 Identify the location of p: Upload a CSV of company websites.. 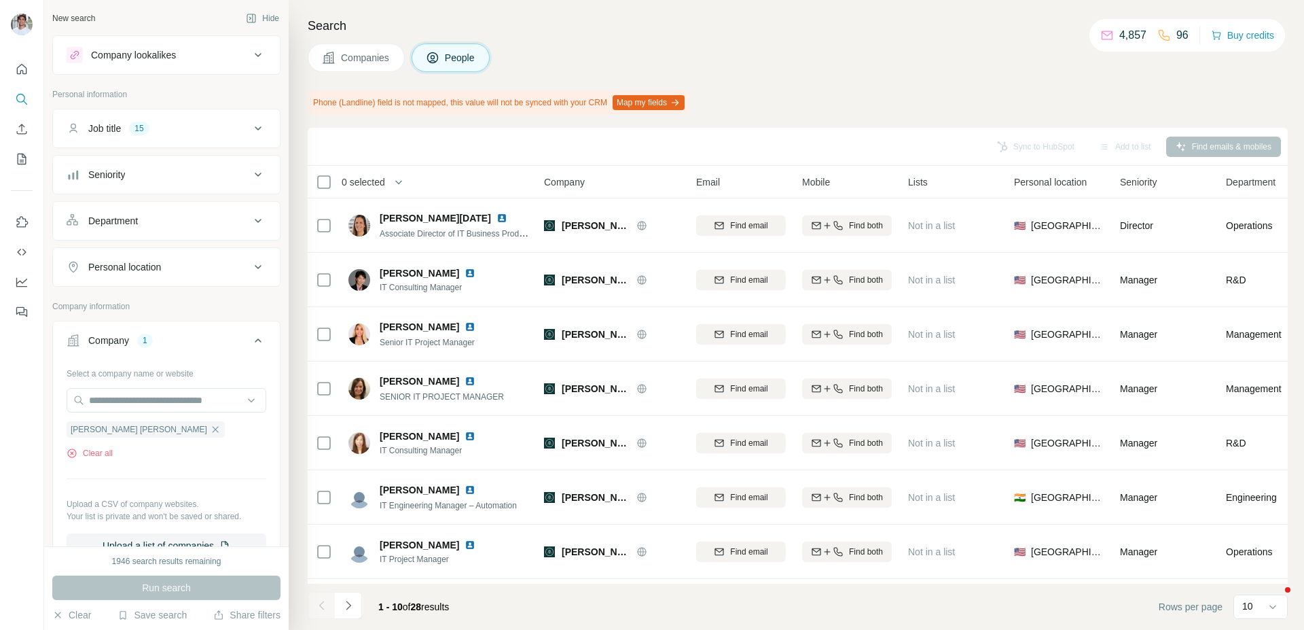
(166, 504).